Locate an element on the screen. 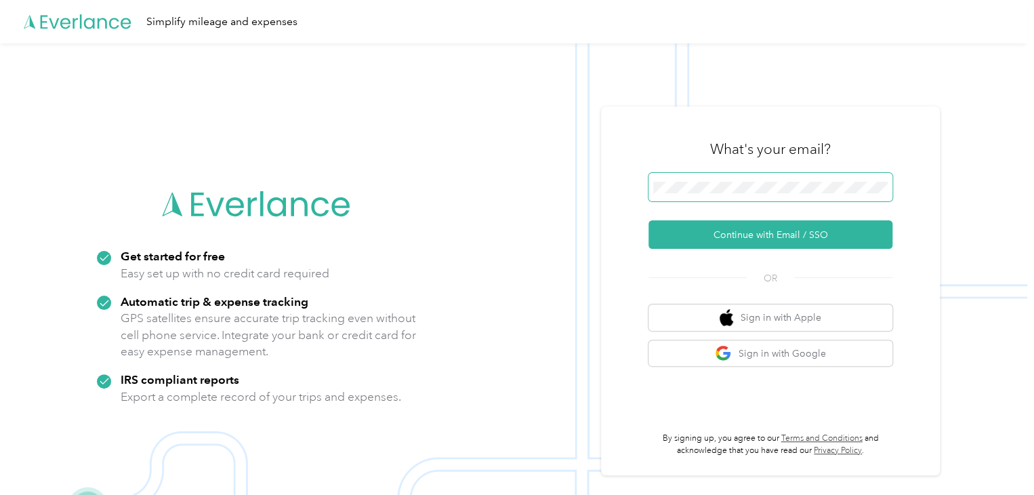  button: Continue with Email / SSO is located at coordinates (770, 234).